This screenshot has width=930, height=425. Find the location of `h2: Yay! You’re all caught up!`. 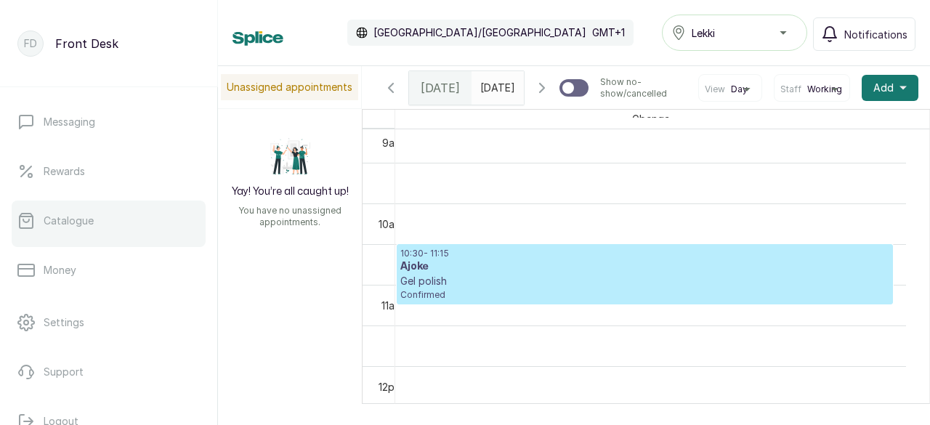

h2: Yay! You’re all caught up! is located at coordinates (290, 192).